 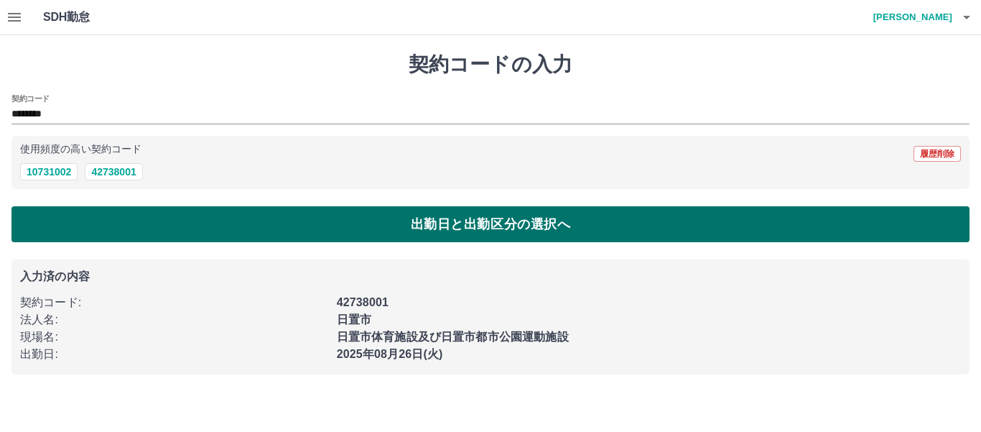 What do you see at coordinates (49, 172) in the screenshot?
I see `button: 10731002` at bounding box center [49, 172].